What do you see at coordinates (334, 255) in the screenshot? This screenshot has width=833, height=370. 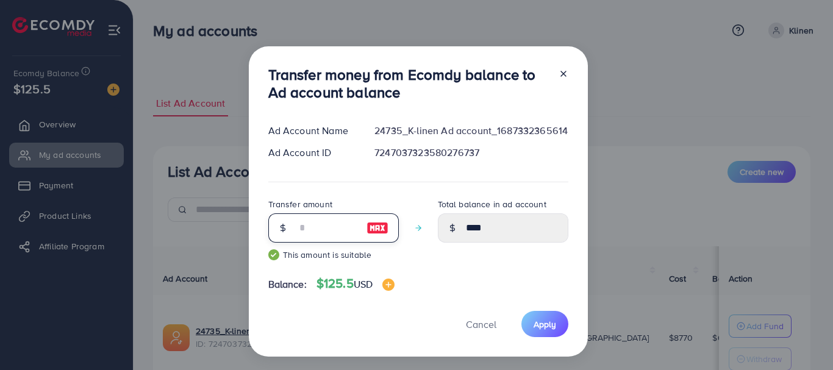 I see `small: This amount is suitable` at bounding box center [334, 255].